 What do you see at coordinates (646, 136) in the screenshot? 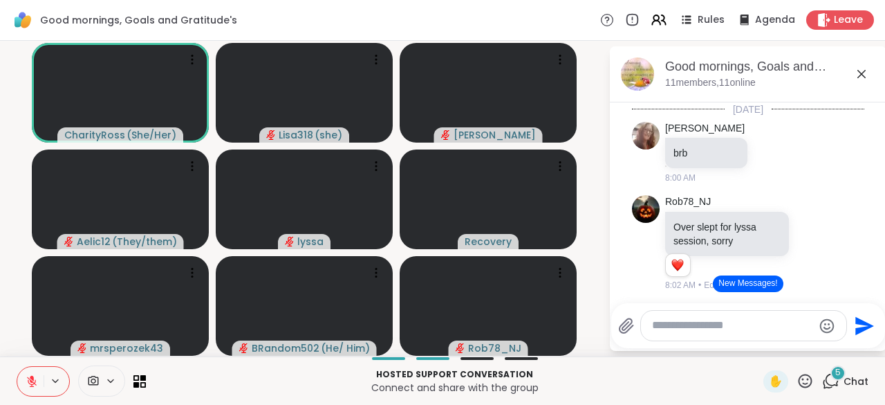
I see `img: https://sharewell-space-live.sfo3.digitaloceanspaces.com/user-generated/12025a04-e023-4d79-ba6e-0...` at bounding box center [646, 136].